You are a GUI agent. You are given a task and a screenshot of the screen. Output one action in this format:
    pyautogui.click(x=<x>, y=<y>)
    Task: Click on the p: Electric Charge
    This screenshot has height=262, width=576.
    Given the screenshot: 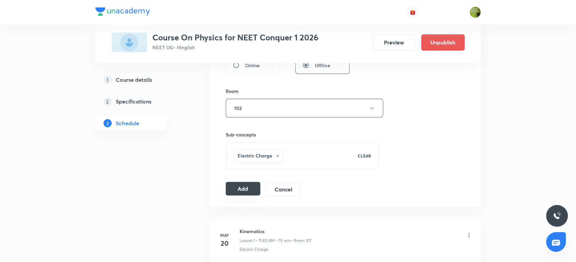 What is the action you would take?
    pyautogui.click(x=254, y=250)
    